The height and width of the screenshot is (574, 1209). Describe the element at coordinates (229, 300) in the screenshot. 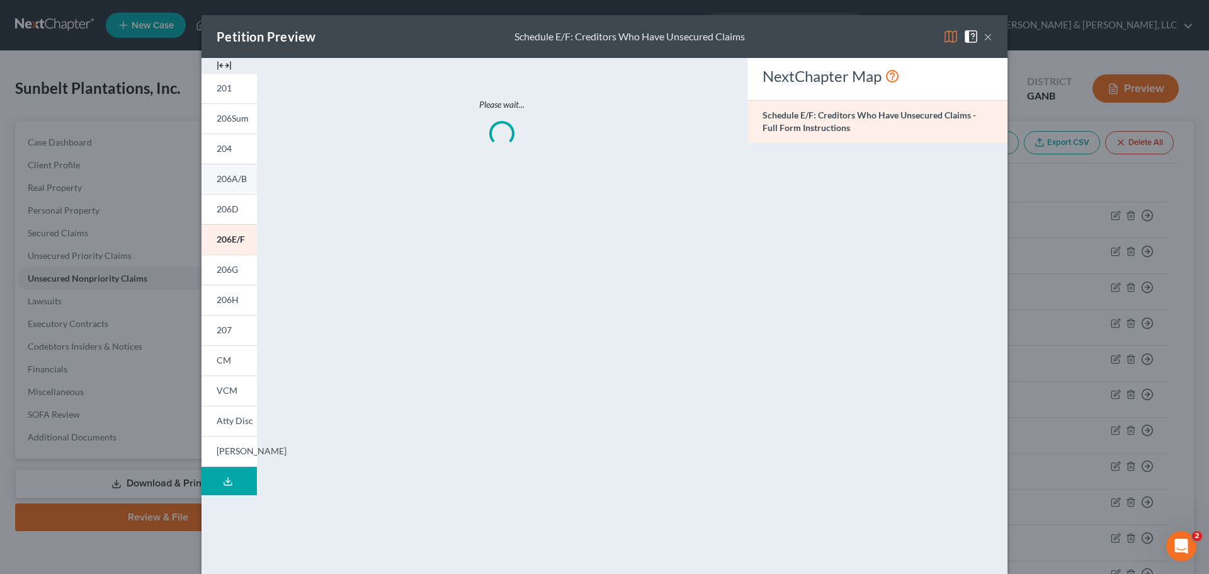

I see `a: 206H` at that location.